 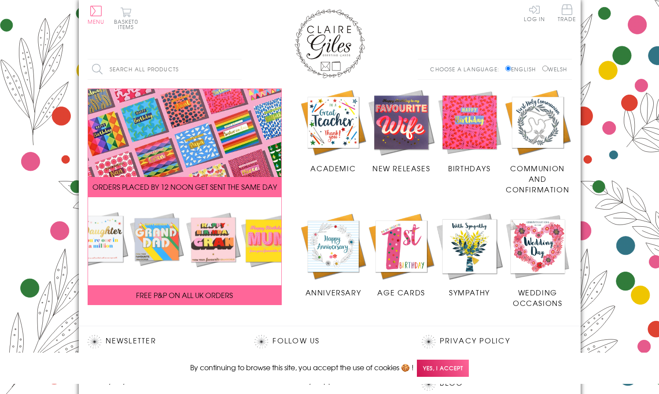 I want to click on span: ORDERS PLACED BY 12 NOON GET SENT THE SAME DAY, so click(x=185, y=187).